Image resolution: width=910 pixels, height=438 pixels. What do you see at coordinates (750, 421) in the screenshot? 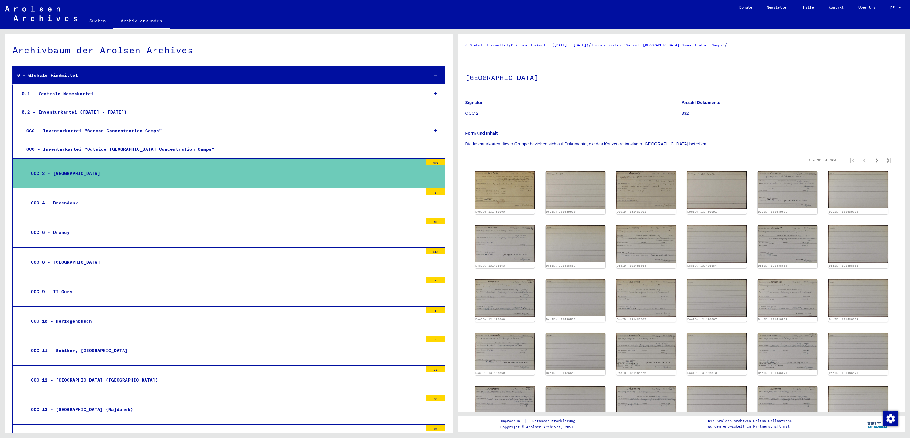
I see `p: Die Arolsen Archives Online-Collections` at bounding box center [750, 421].